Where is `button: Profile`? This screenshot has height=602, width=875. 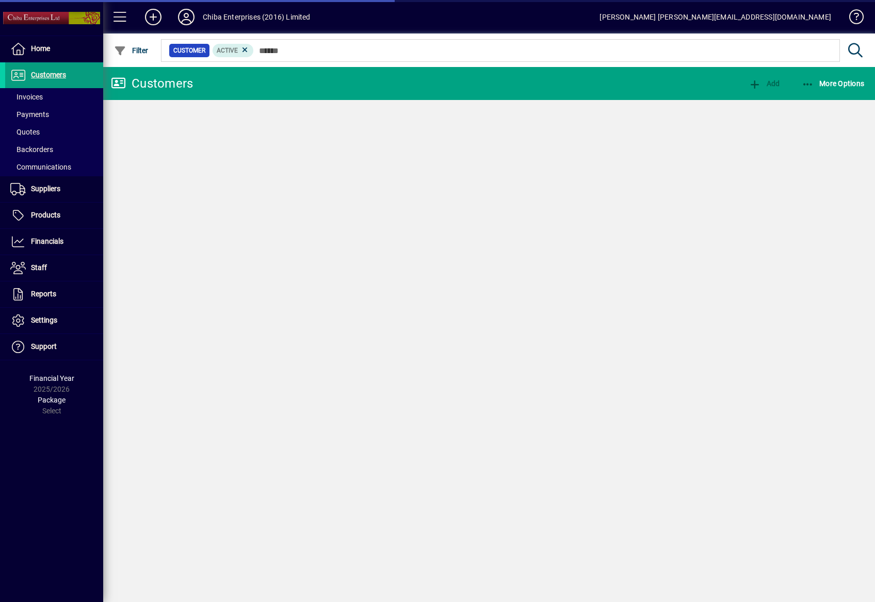 button: Profile is located at coordinates (186, 17).